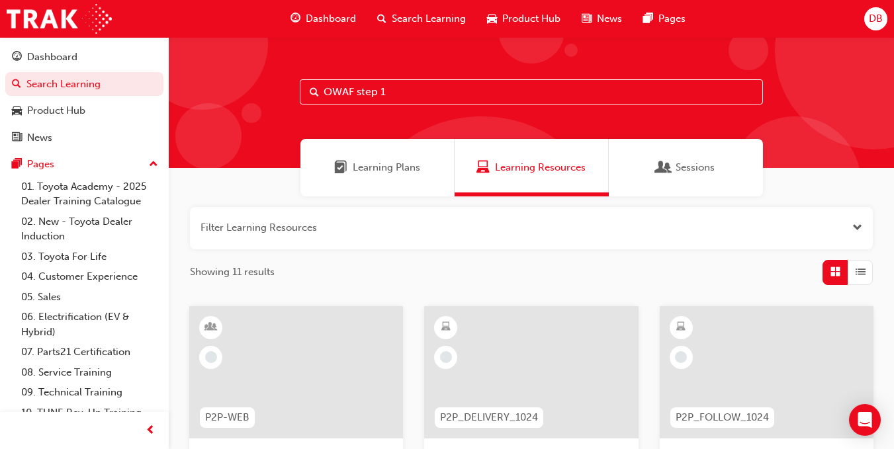  What do you see at coordinates (232, 272) in the screenshot?
I see `span: Showing 11 results` at bounding box center [232, 272].